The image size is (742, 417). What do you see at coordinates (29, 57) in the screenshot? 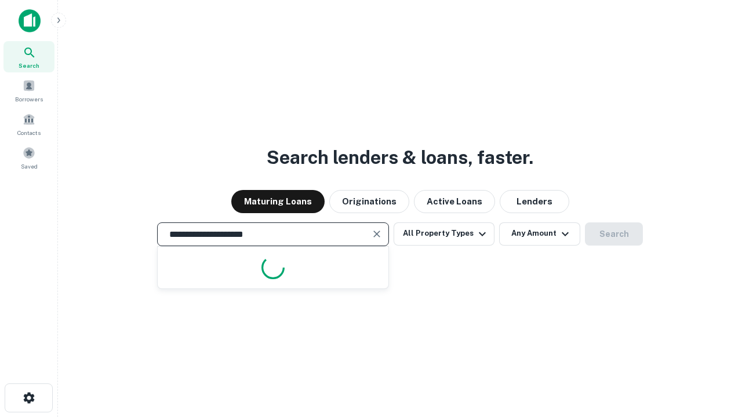
I see `div: Search` at bounding box center [29, 57].